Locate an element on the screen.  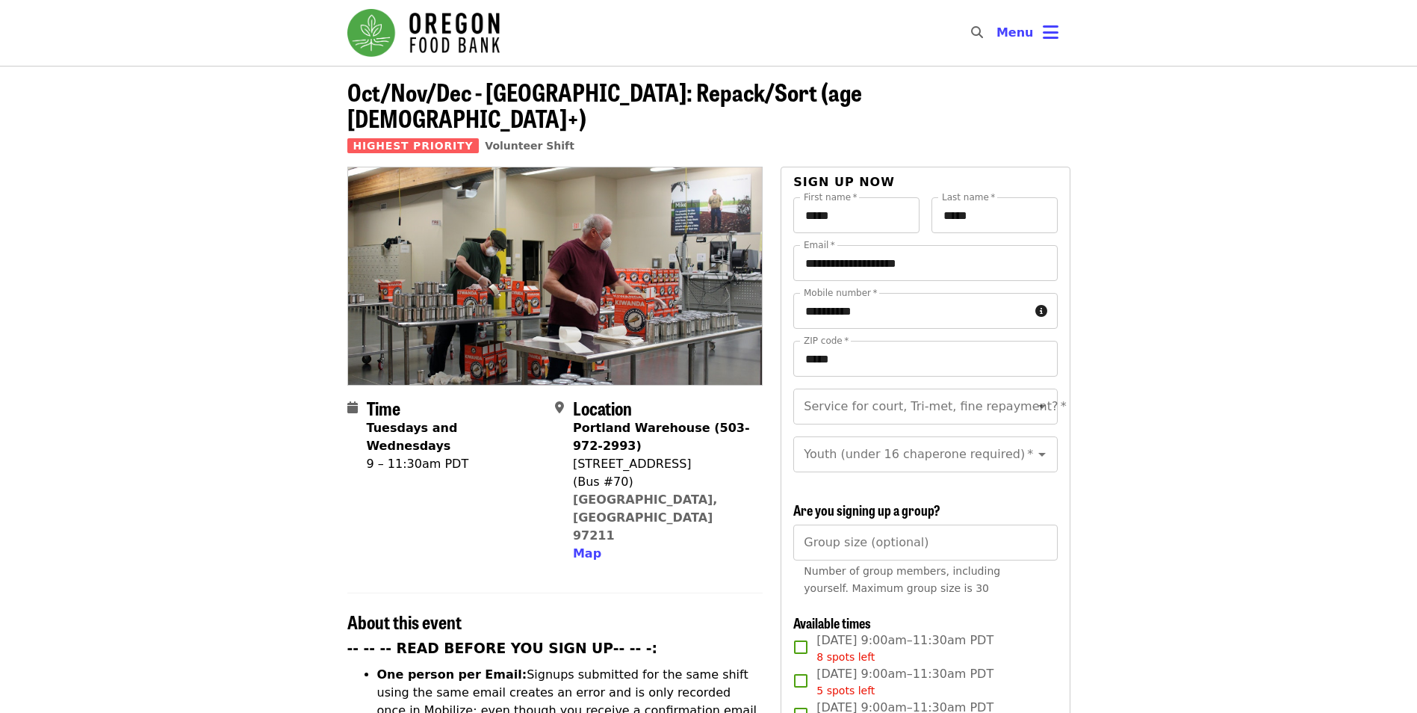
input: Email is located at coordinates (925, 263).